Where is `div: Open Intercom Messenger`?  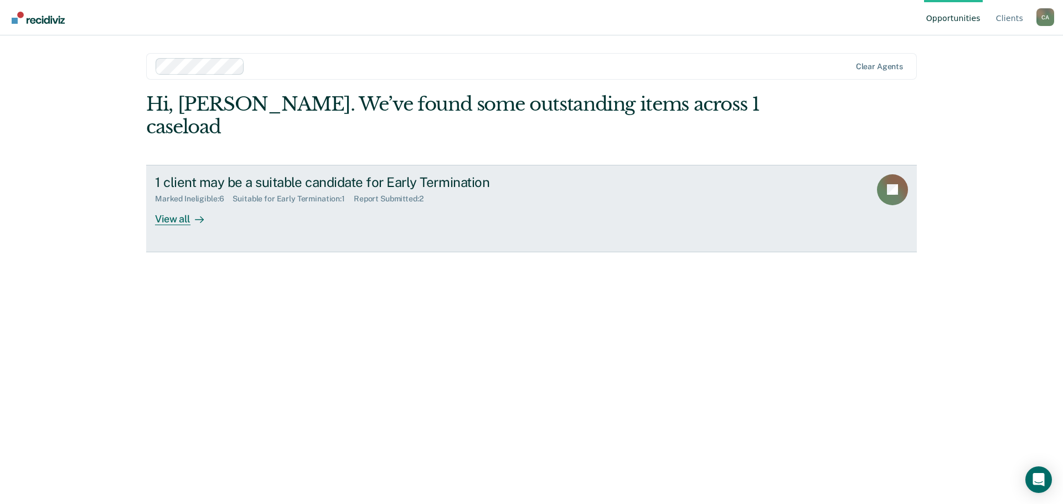
div: Open Intercom Messenger is located at coordinates (1038, 480).